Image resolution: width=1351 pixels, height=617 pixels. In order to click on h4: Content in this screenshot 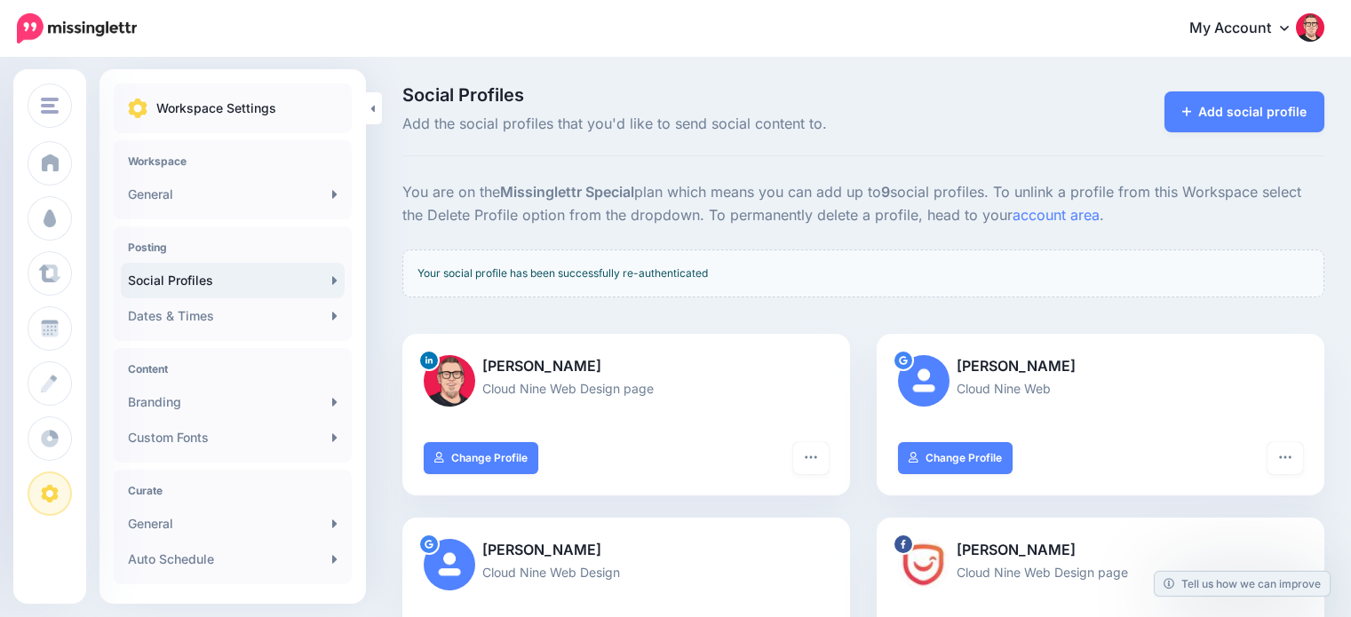, I will do `click(233, 369)`.